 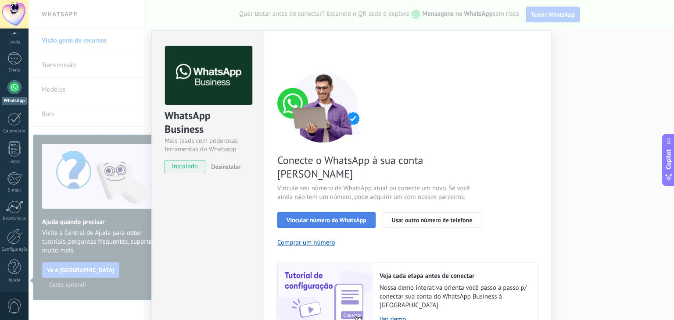 I want to click on span: Desinstalar, so click(x=225, y=167).